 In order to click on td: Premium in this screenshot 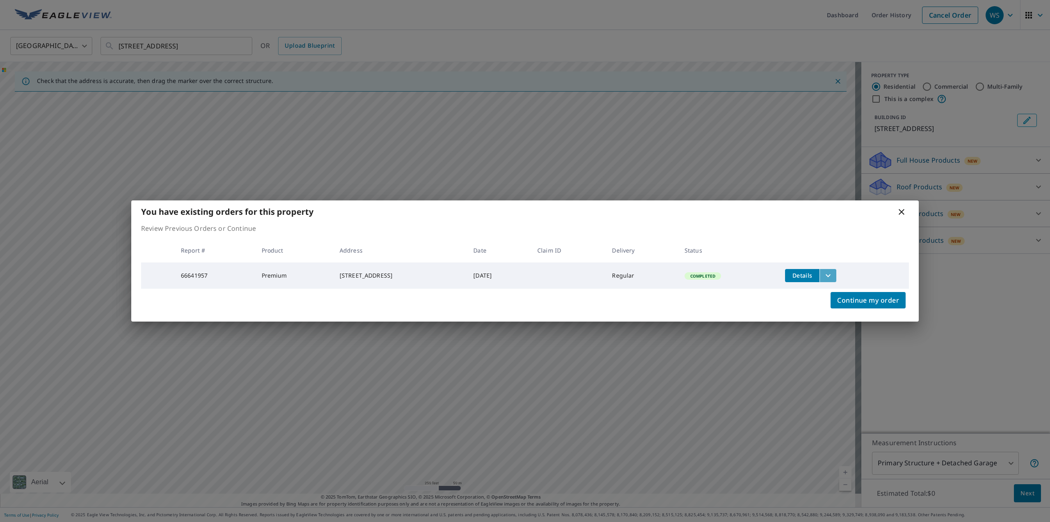, I will do `click(294, 275)`.